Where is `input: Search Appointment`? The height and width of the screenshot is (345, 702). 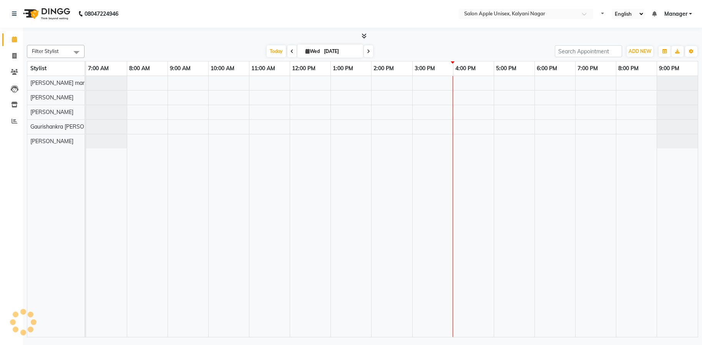
input: Search Appointment is located at coordinates (588, 51).